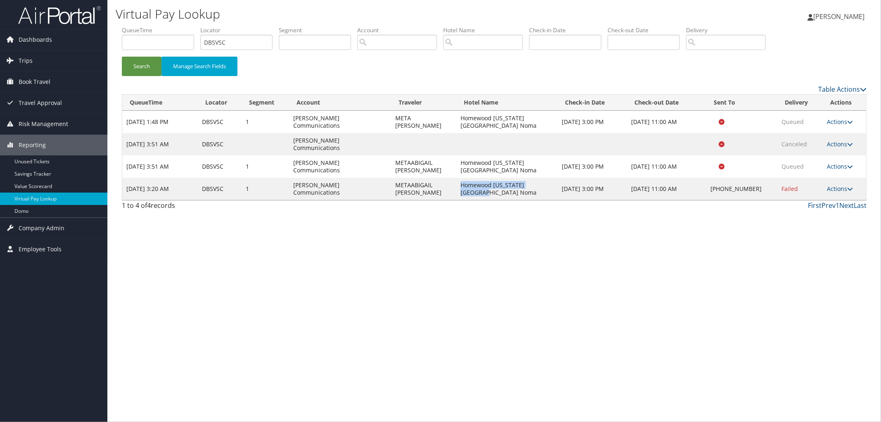 This screenshot has height=422, width=881. I want to click on span: Dashboards, so click(35, 40).